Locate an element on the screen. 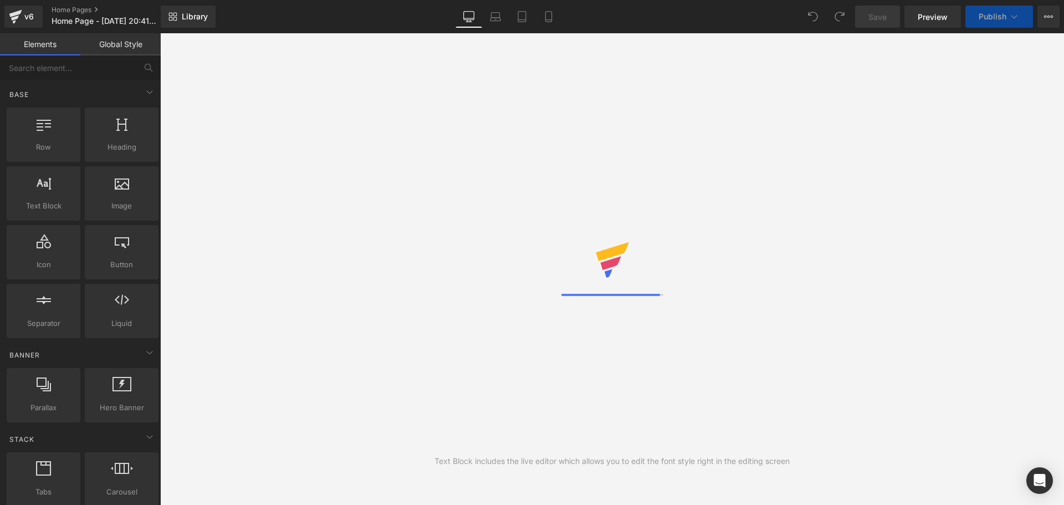  span: Banner is located at coordinates (24, 355).